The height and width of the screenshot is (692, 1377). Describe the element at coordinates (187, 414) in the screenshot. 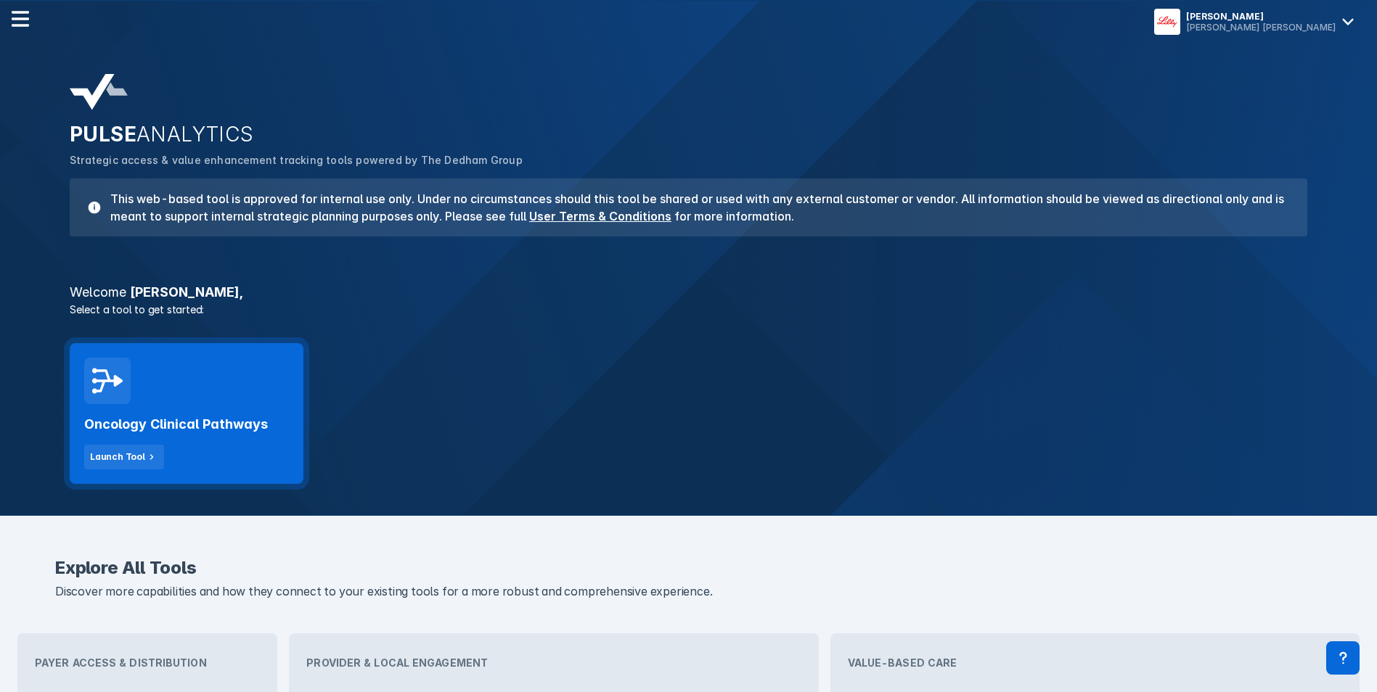

I see `a: Oncology Clinical PathwaysLaunch Tool` at that location.